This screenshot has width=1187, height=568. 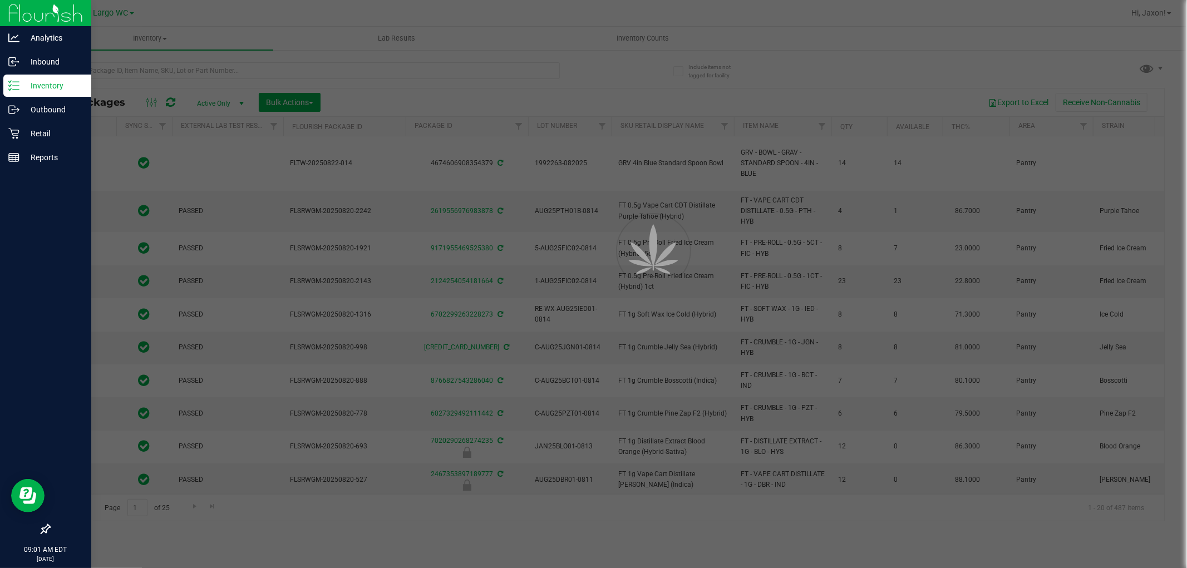 I want to click on inline-svg: Reports, so click(x=14, y=158).